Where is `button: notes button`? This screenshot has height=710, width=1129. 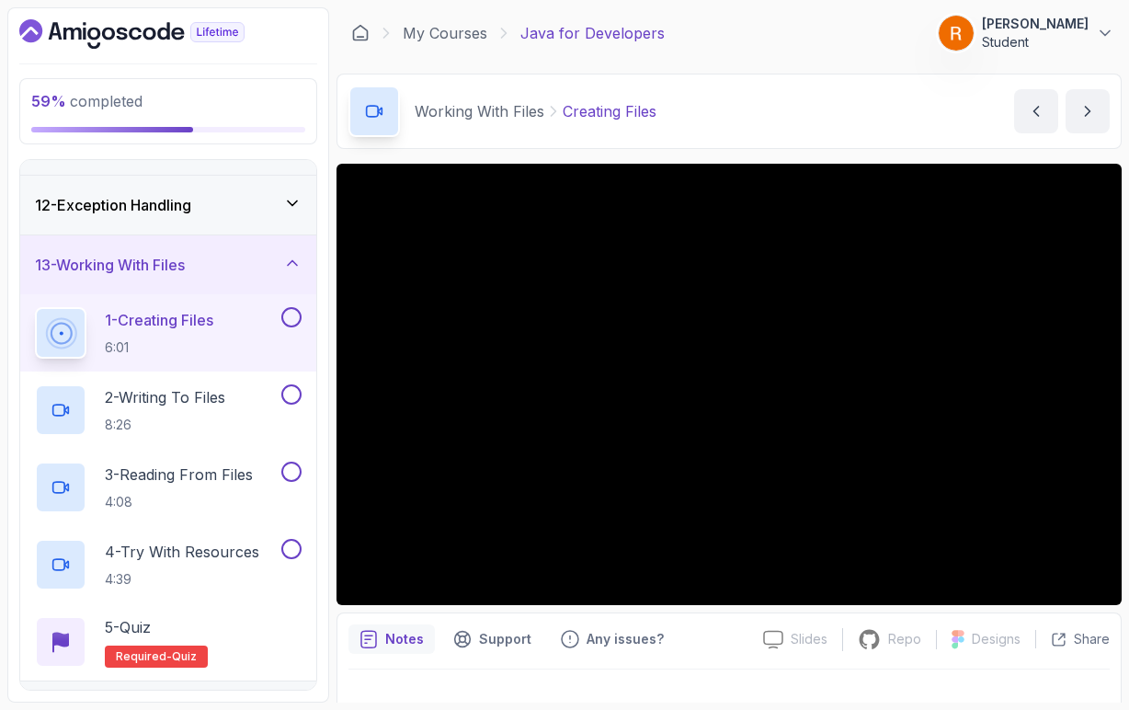
button: notes button is located at coordinates (392, 639).